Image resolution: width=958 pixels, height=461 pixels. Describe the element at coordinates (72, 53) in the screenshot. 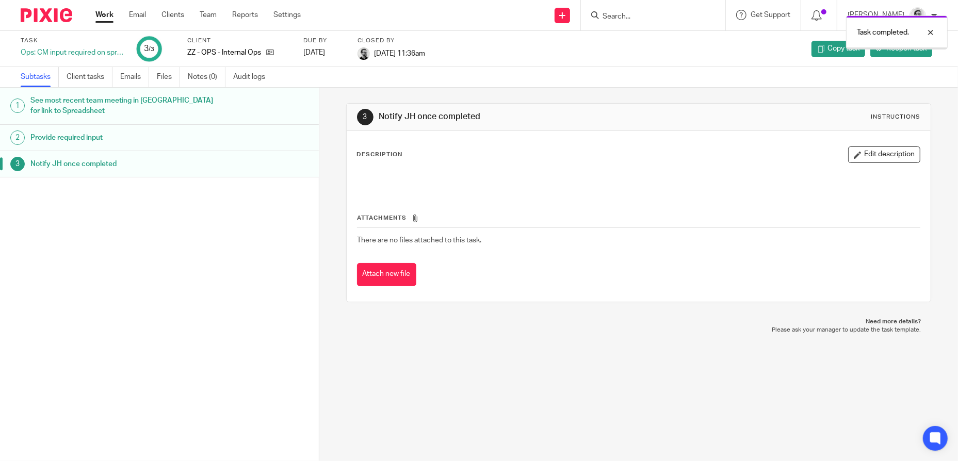

I see `div: Ops: CM input required on spready` at that location.